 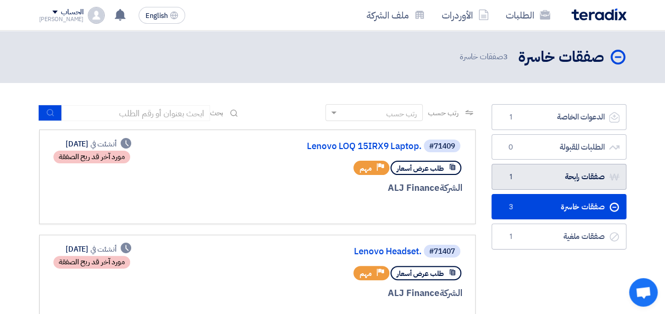 What do you see at coordinates (643, 292) in the screenshot?
I see `div: Open chat` at bounding box center [643, 292].